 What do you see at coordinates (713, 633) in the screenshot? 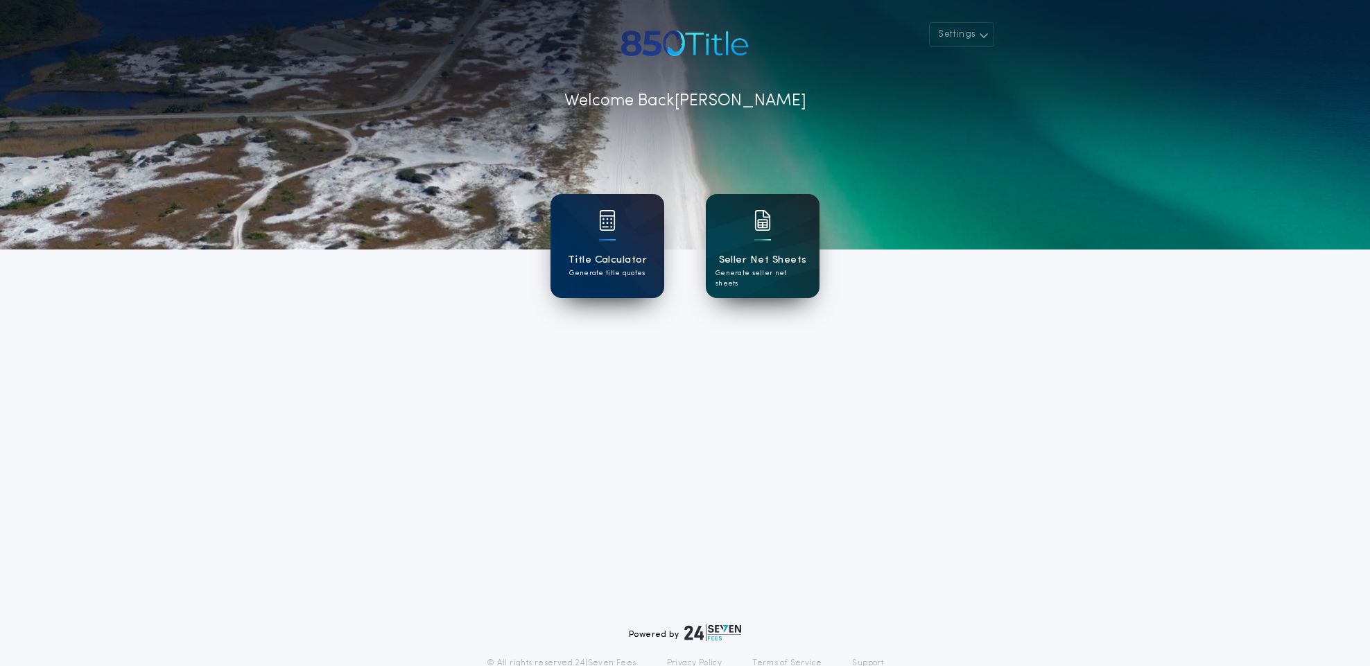
I see `img: logo` at bounding box center [713, 633].